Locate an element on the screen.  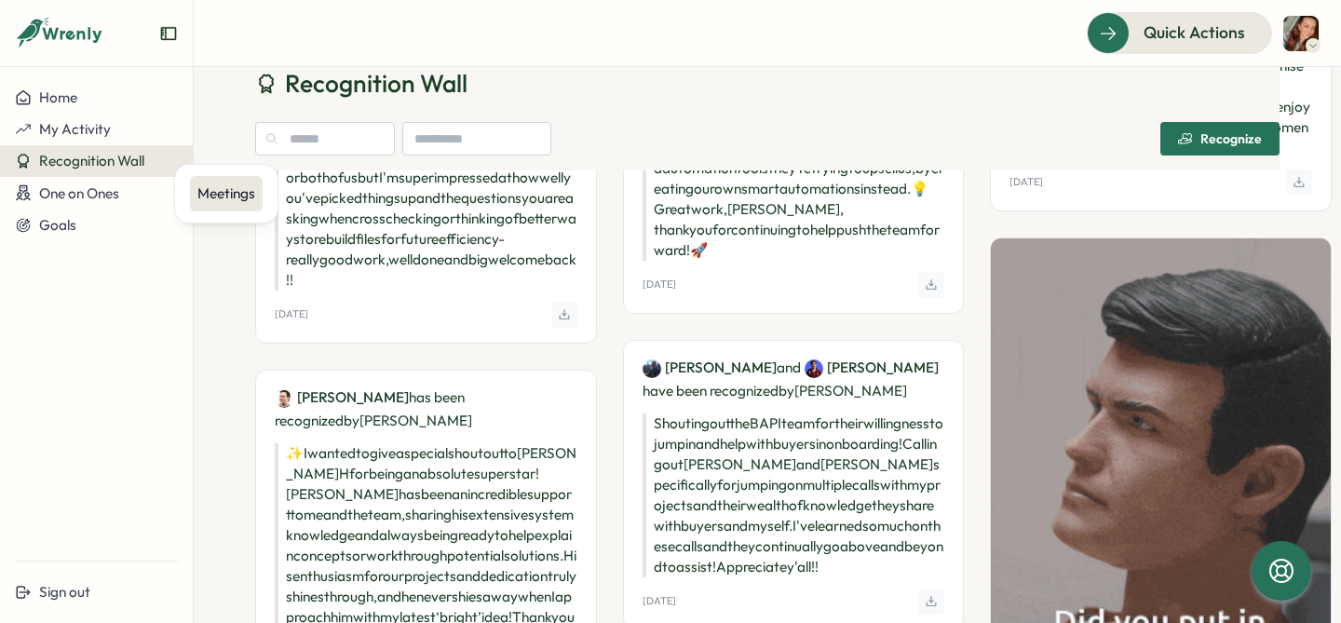
span: and is located at coordinates (789, 368).